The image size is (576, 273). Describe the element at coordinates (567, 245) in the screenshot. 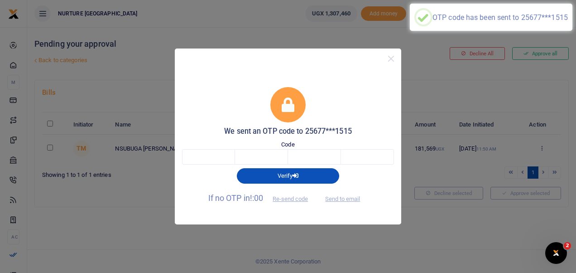

I see `span: 2` at that location.